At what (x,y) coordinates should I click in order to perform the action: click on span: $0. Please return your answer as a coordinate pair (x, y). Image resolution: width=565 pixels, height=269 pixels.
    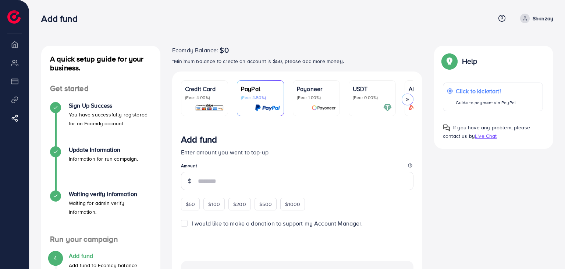
    Looking at the image, I should click on (224, 50).